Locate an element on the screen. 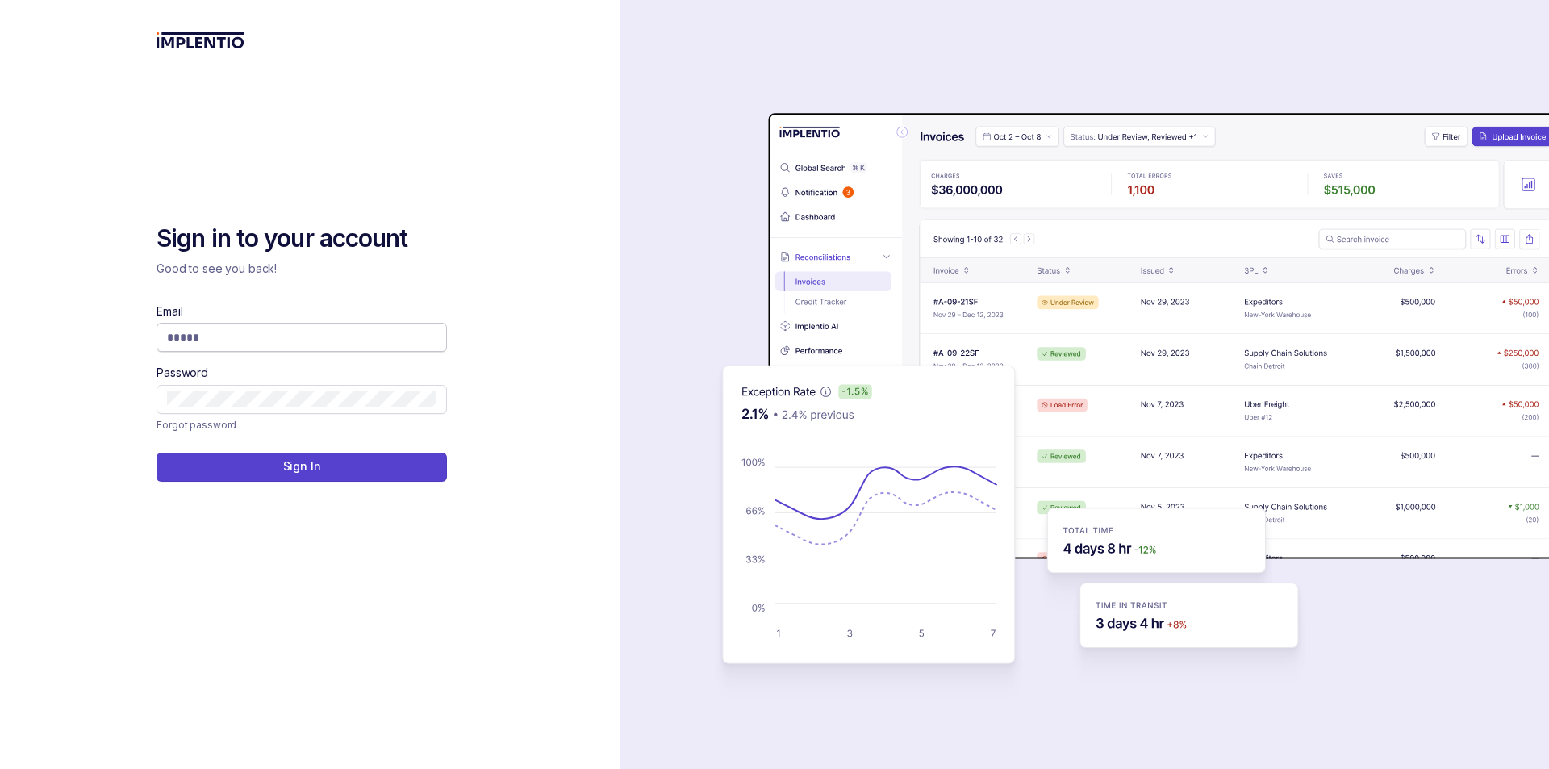 The width and height of the screenshot is (1549, 769). a: Link Forgot password is located at coordinates (196, 425).